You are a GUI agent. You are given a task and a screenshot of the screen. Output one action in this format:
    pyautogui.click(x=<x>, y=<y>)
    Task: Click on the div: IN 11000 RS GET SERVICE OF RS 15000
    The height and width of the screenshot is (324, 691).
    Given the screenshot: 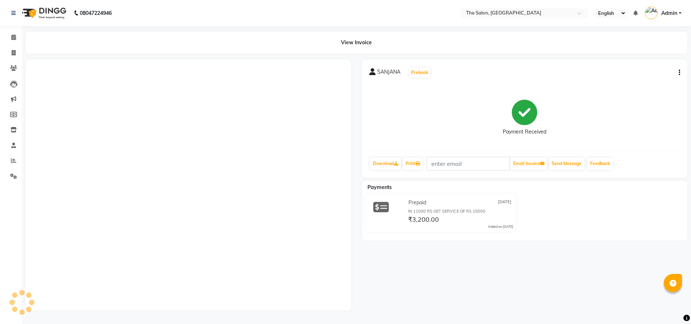 What is the action you would take?
    pyautogui.click(x=461, y=211)
    